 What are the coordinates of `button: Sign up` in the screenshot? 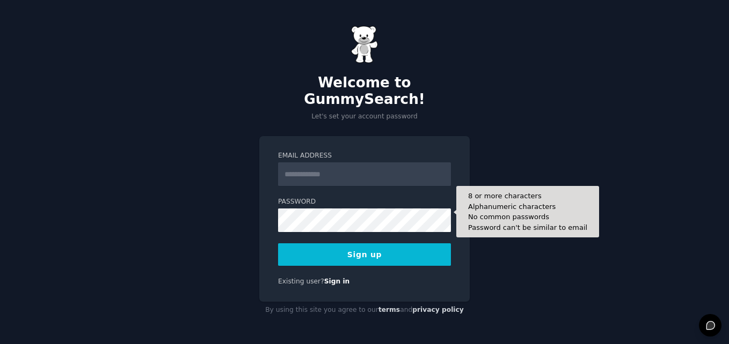 It's located at (364, 255).